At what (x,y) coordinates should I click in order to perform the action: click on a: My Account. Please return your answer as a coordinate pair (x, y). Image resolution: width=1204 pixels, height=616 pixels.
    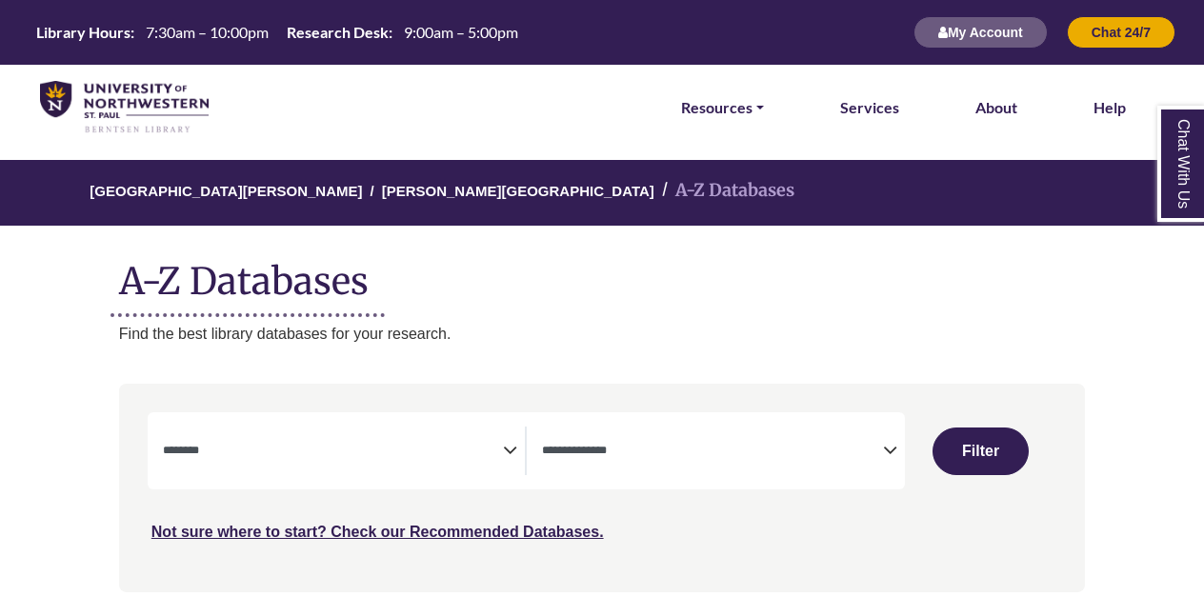
    Looking at the image, I should click on (980, 31).